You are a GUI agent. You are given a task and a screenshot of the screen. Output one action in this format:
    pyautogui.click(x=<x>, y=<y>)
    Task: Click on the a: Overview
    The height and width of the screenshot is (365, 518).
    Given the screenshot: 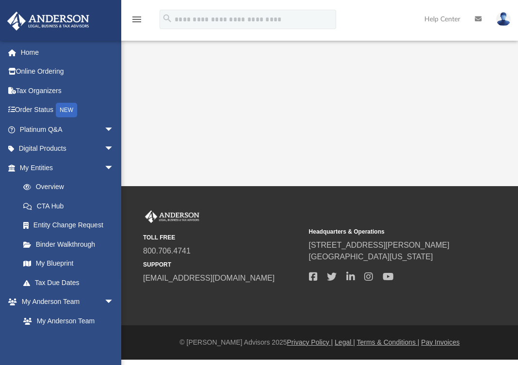 What is the action you would take?
    pyautogui.click(x=71, y=187)
    